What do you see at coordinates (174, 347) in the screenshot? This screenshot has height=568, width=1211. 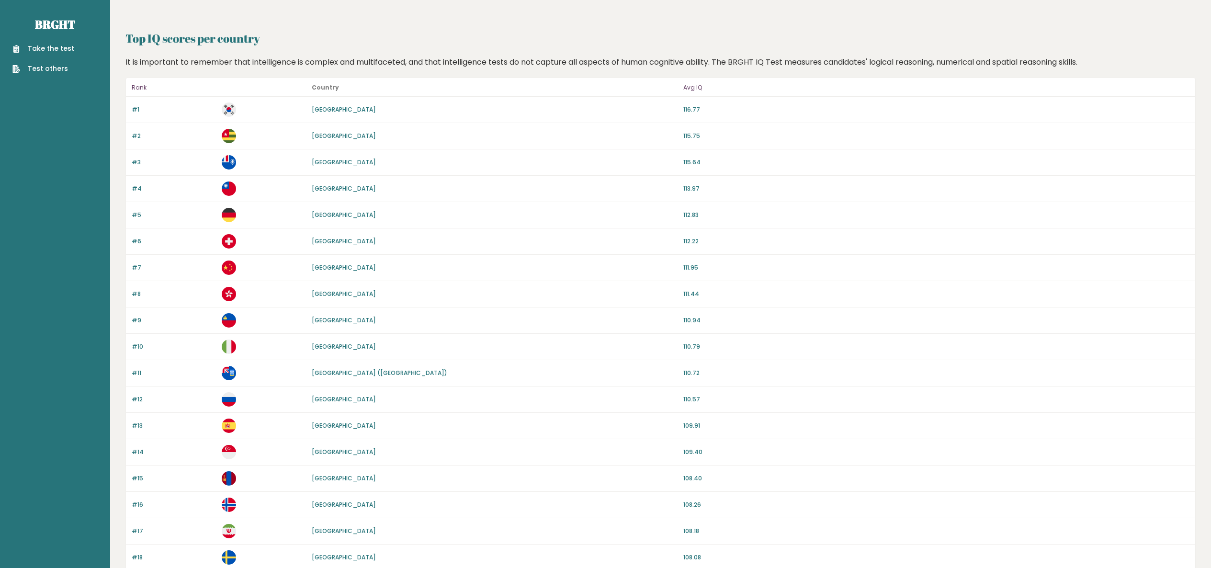 I see `p: #10` at bounding box center [174, 347].